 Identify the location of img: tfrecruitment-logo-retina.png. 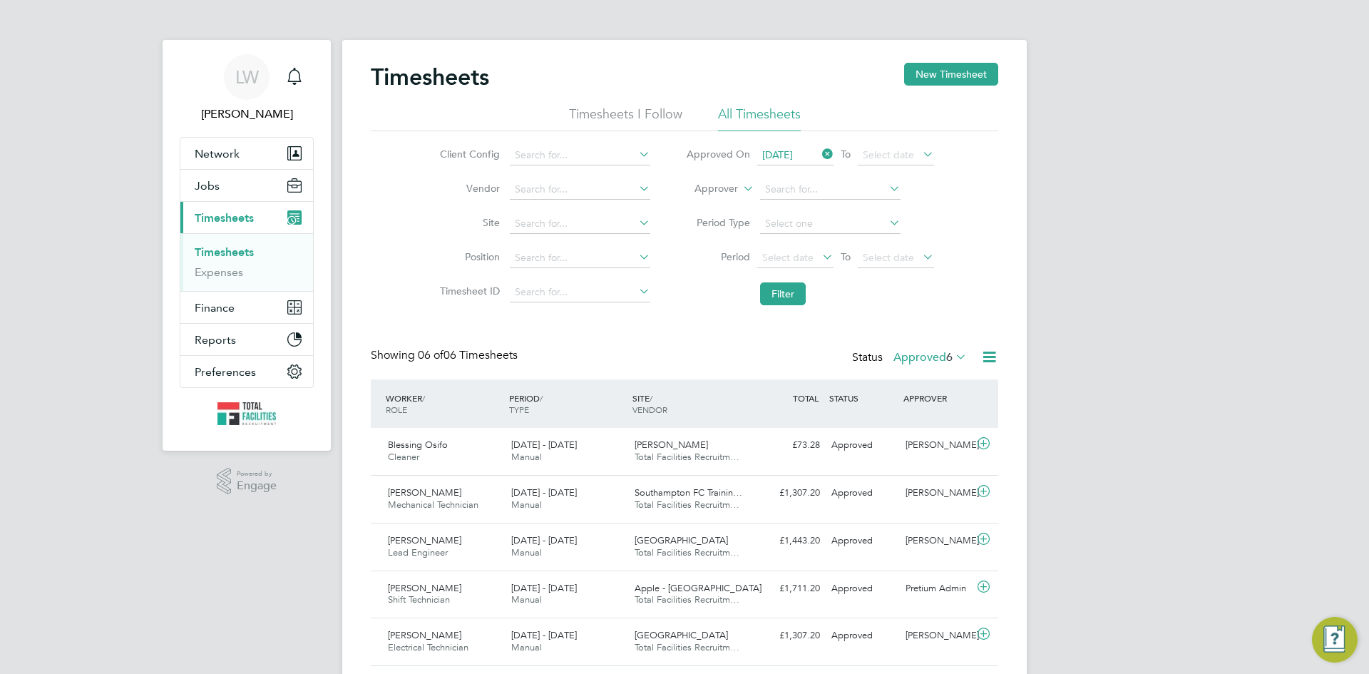
(247, 414).